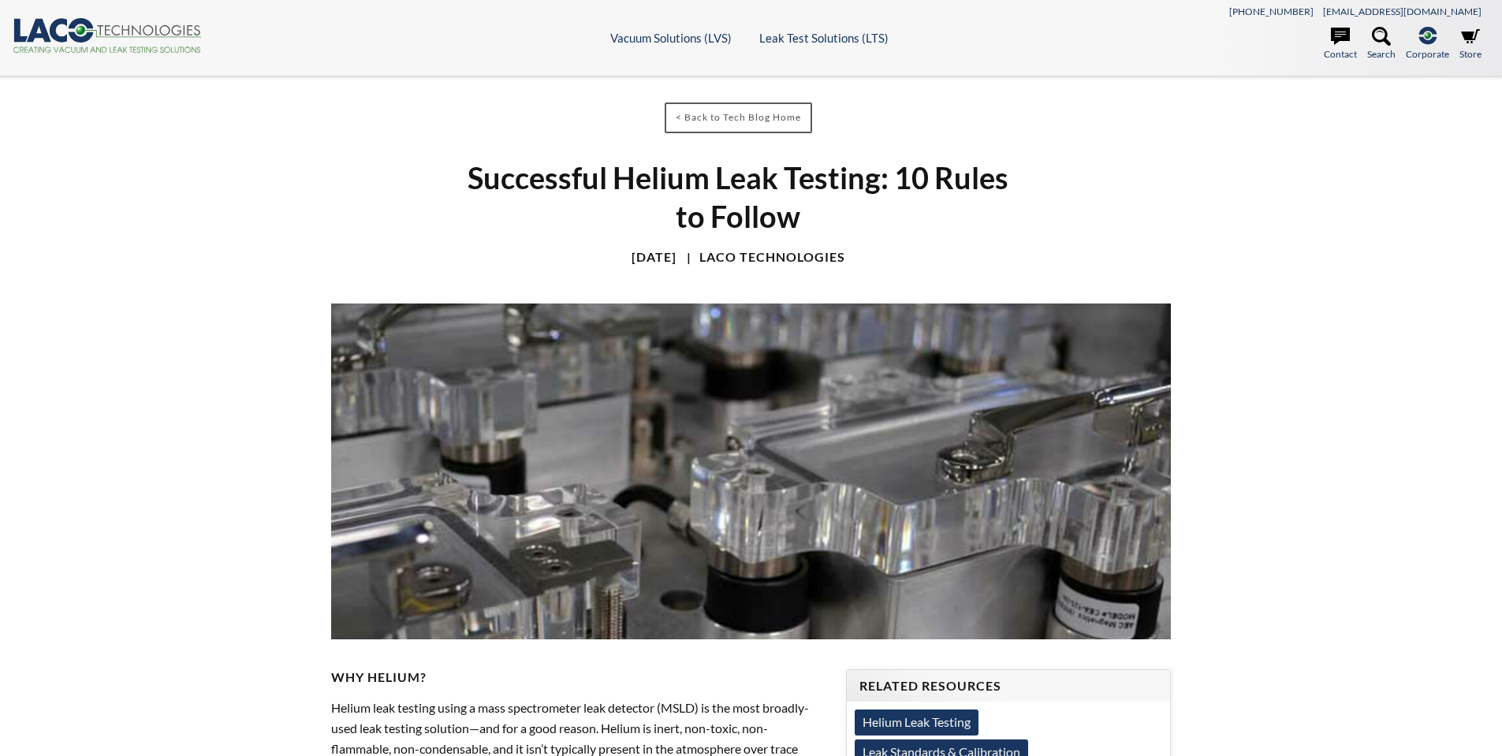  What do you see at coordinates (579, 677) in the screenshot?
I see `h4: Why Helium?` at bounding box center [579, 677].